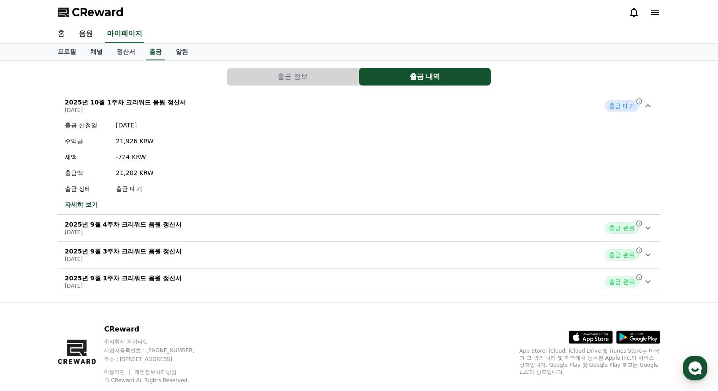  I want to click on a: 출금, so click(155, 52).